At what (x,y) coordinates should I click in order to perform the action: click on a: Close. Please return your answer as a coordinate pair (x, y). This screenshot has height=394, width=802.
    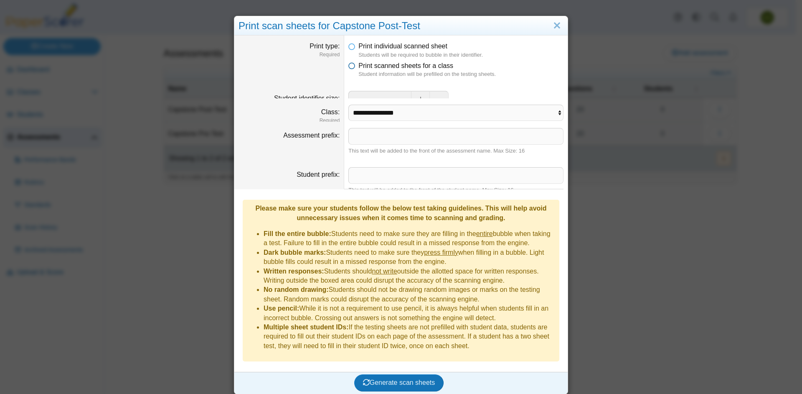
    Looking at the image, I should click on (556, 26).